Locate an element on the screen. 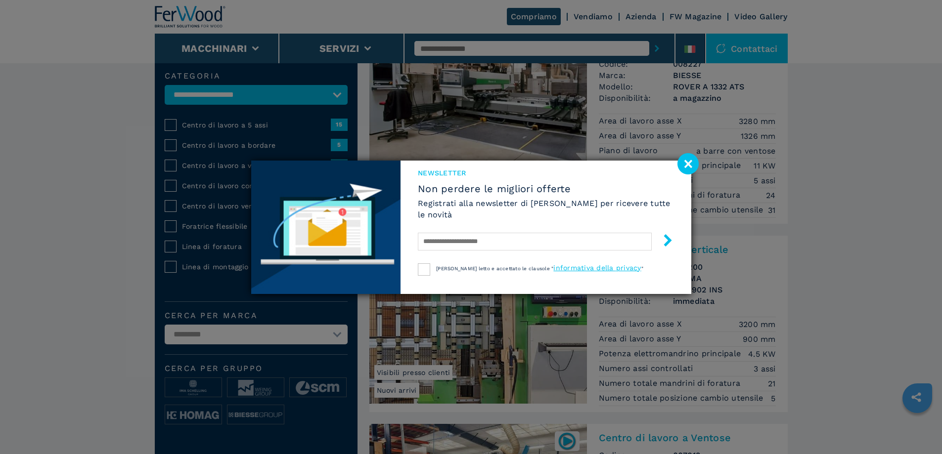 This screenshot has width=942, height=454. img: Newsletter image is located at coordinates (326, 227).